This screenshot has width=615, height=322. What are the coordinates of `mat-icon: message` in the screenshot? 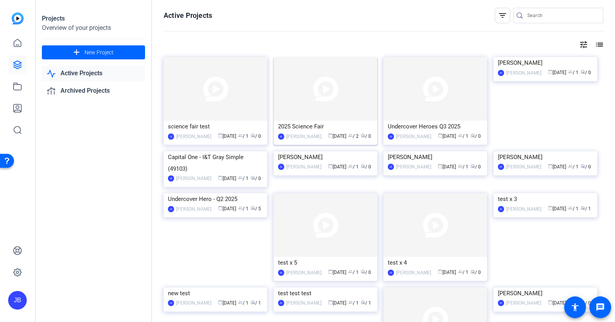 It's located at (600, 307).